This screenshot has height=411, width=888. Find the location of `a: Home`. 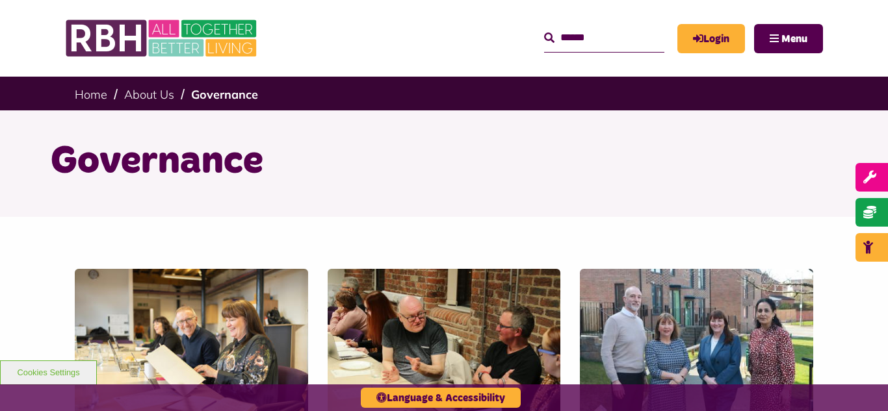

a: Home is located at coordinates (91, 94).